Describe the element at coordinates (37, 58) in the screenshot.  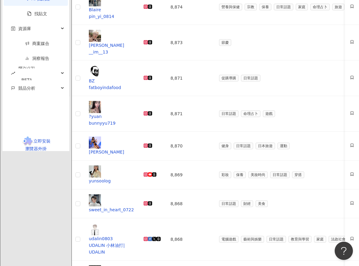
I see `a: 洞察報告` at that location.